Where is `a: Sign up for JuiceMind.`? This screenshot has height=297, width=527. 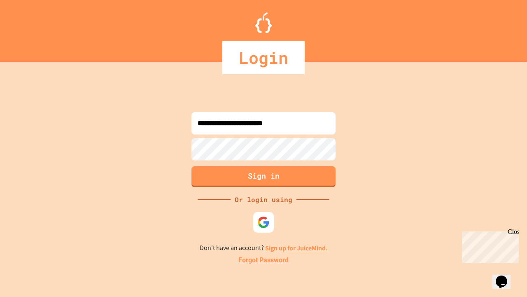 a: Sign up for JuiceMind. is located at coordinates (297, 248).